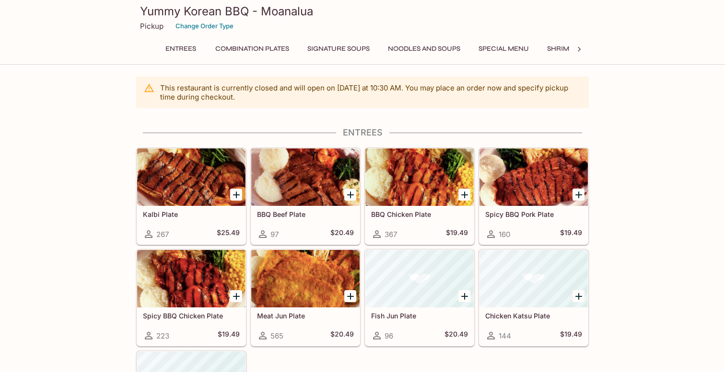 The image size is (725, 372). I want to click on button: Add BBQ Beef Plate, so click(350, 195).